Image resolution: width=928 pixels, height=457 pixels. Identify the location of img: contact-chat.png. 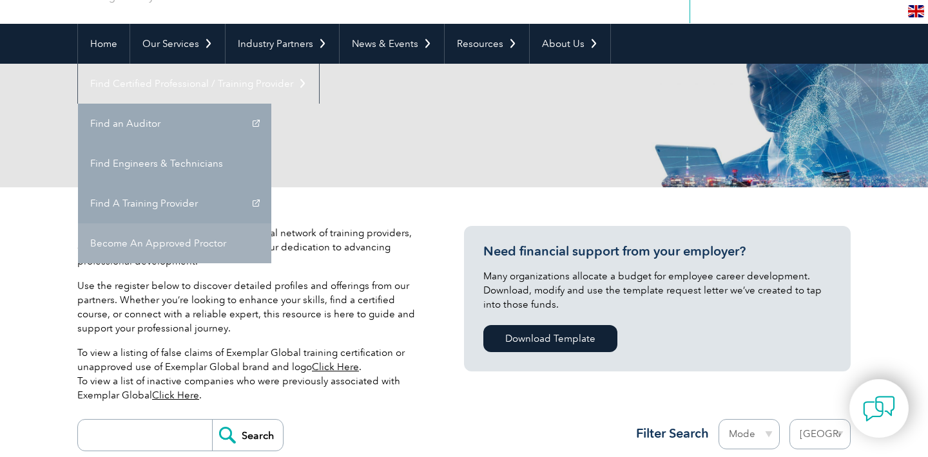
(879, 409).